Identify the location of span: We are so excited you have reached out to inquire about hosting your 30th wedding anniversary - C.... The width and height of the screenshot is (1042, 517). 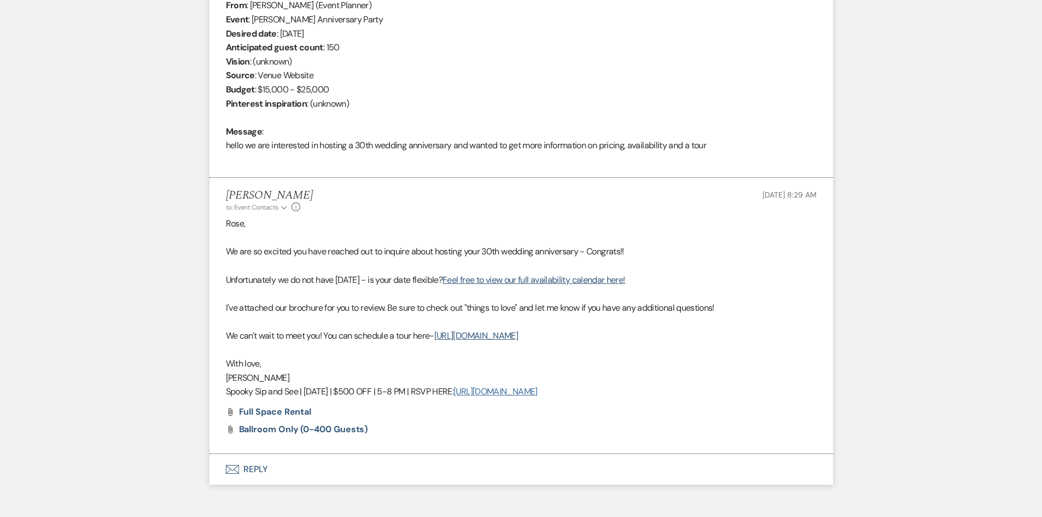
(425, 251).